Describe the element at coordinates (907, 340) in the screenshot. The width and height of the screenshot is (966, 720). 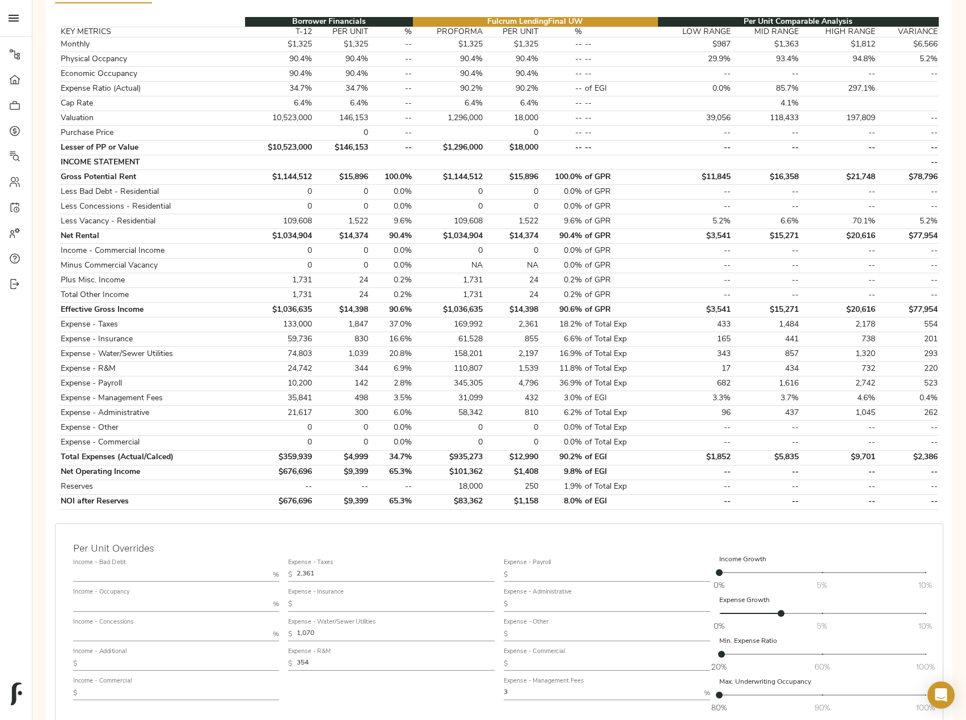
I see `td: 201` at that location.